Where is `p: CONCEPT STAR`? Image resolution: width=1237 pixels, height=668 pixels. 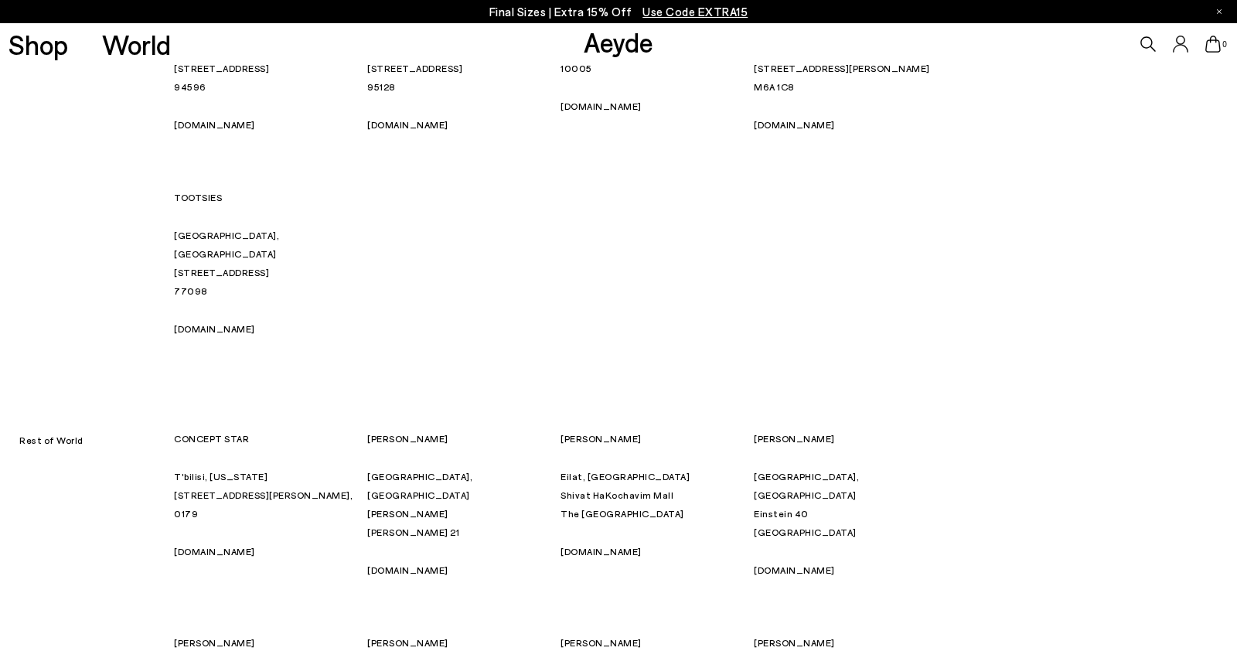
p: CONCEPT STAR is located at coordinates (271, 438).